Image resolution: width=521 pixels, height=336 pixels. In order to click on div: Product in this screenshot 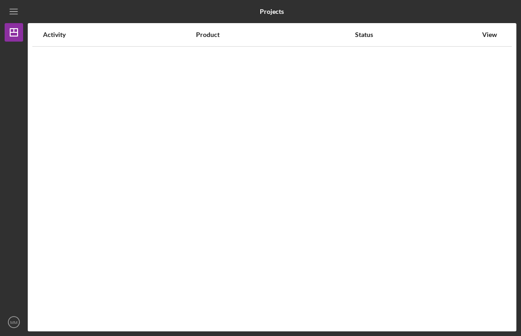, I will do `click(275, 35)`.